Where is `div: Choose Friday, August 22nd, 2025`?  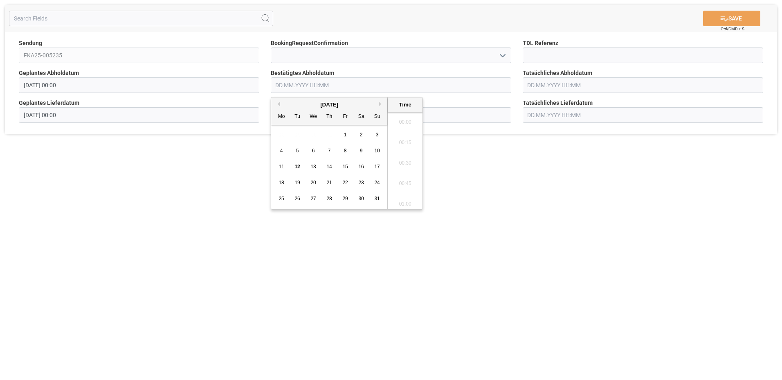 div: Choose Friday, August 22nd, 2025 is located at coordinates (345, 182).